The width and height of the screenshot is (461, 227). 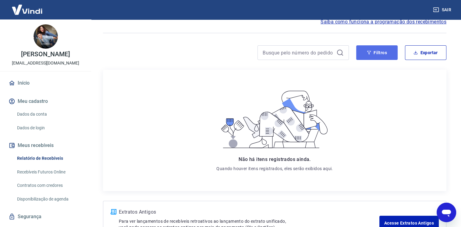 I want to click on button: Meus recebíveis, so click(x=45, y=146).